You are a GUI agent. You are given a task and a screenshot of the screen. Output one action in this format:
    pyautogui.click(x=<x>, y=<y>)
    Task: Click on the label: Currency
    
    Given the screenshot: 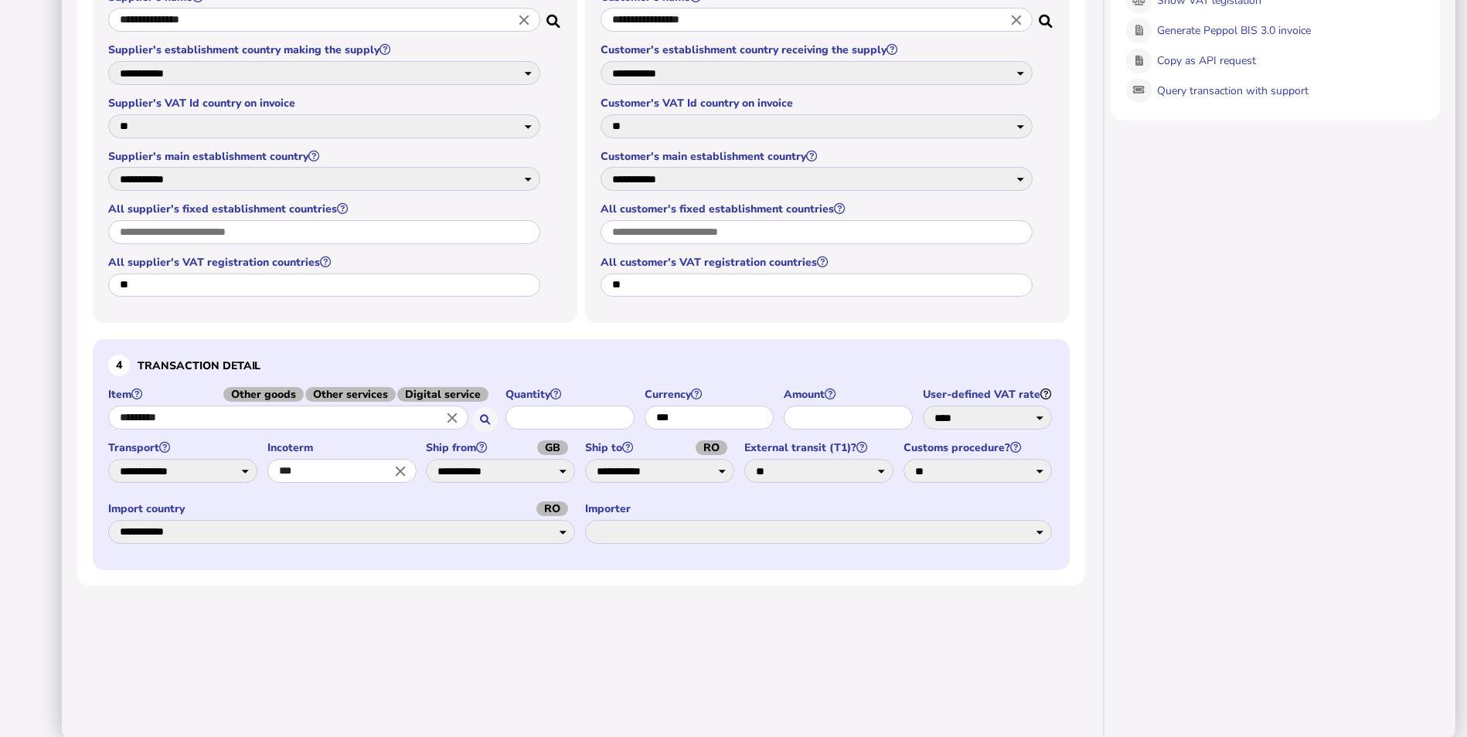 What is the action you would take?
    pyautogui.click(x=710, y=394)
    